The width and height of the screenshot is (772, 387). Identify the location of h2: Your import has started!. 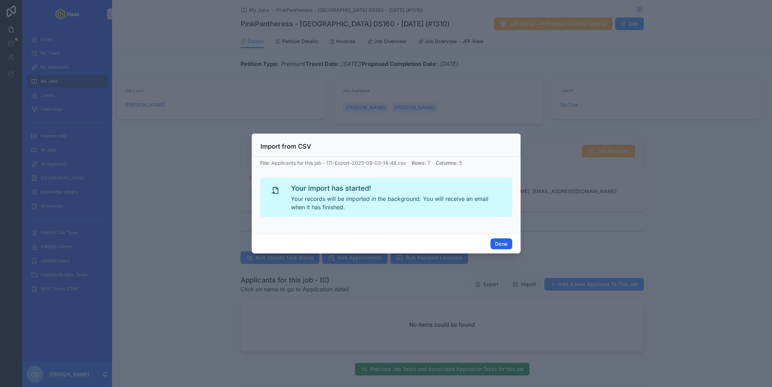
(396, 188).